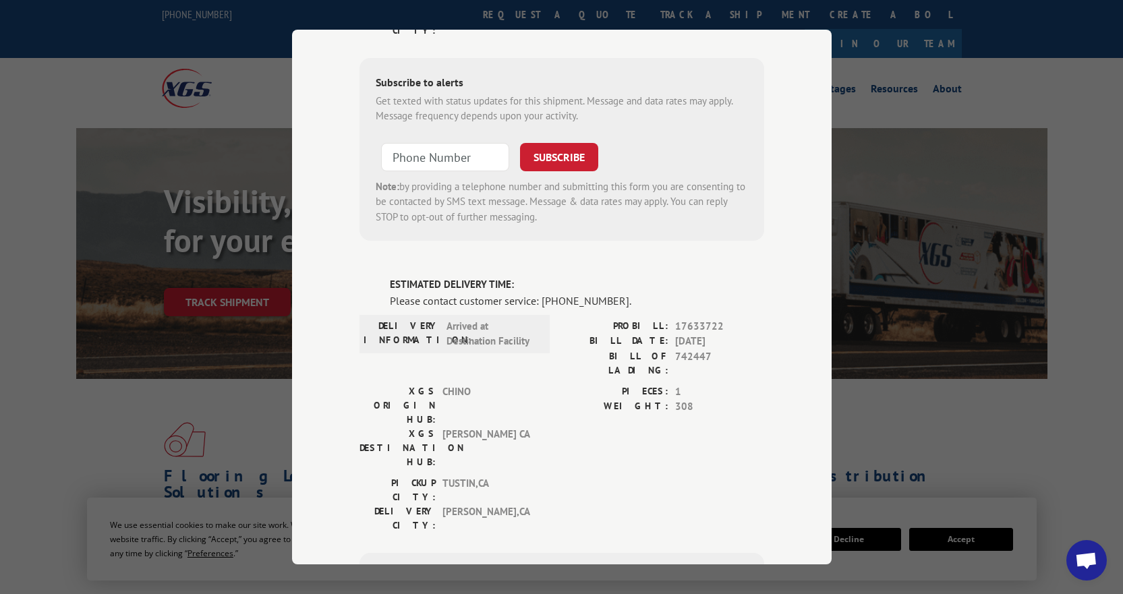 The height and width of the screenshot is (594, 1123). What do you see at coordinates (615, 392) in the screenshot?
I see `label: PIECES:` at bounding box center [615, 392].